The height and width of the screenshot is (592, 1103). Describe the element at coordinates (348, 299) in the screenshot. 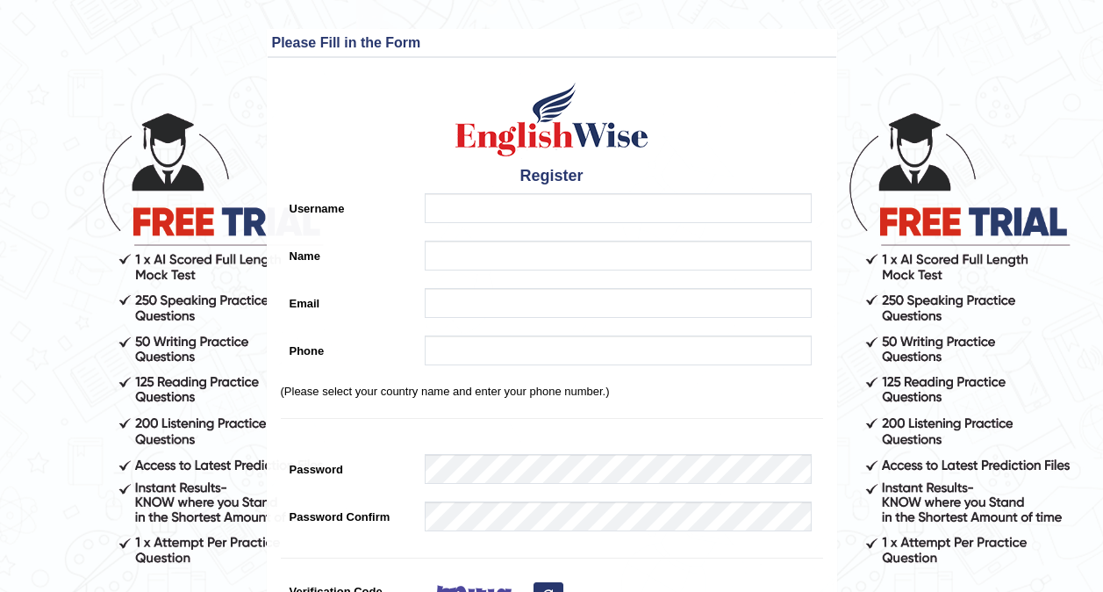

I see `label: Email` at that location.